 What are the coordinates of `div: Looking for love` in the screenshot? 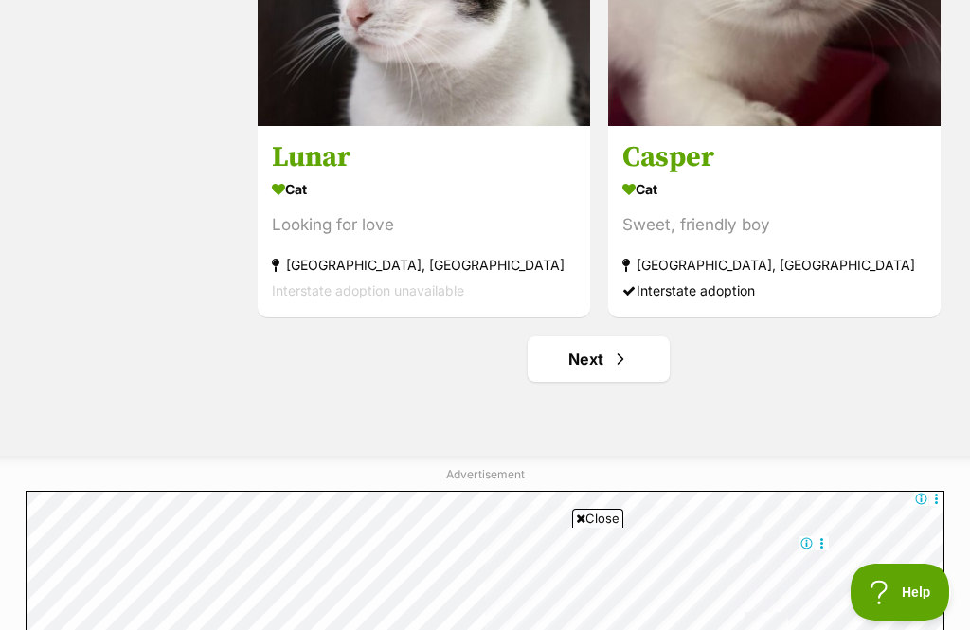 It's located at (424, 225).